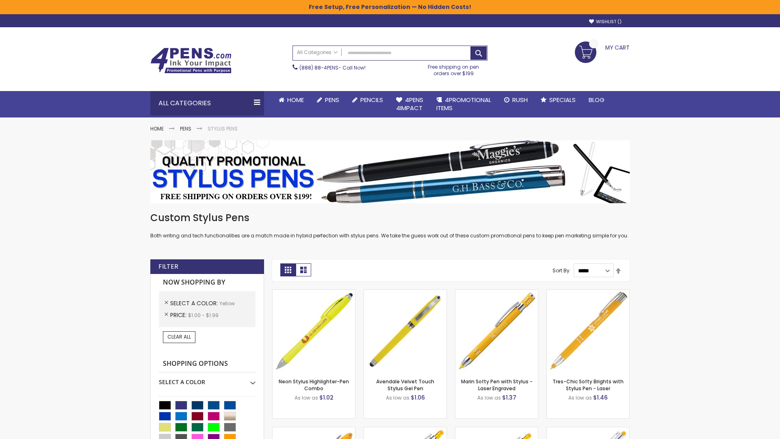 This screenshot has width=780, height=439. What do you see at coordinates (332, 67) in the screenshot?
I see `span: - Call Now!` at bounding box center [332, 67].